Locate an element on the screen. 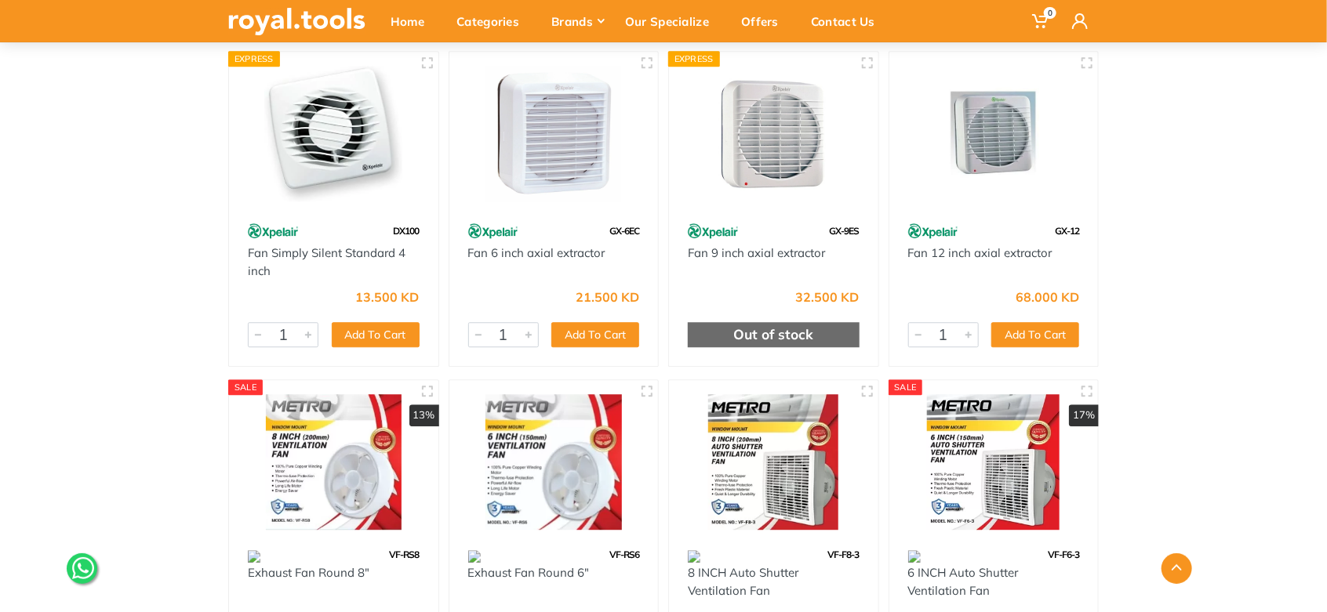  span: 0 is located at coordinates (1050, 13).